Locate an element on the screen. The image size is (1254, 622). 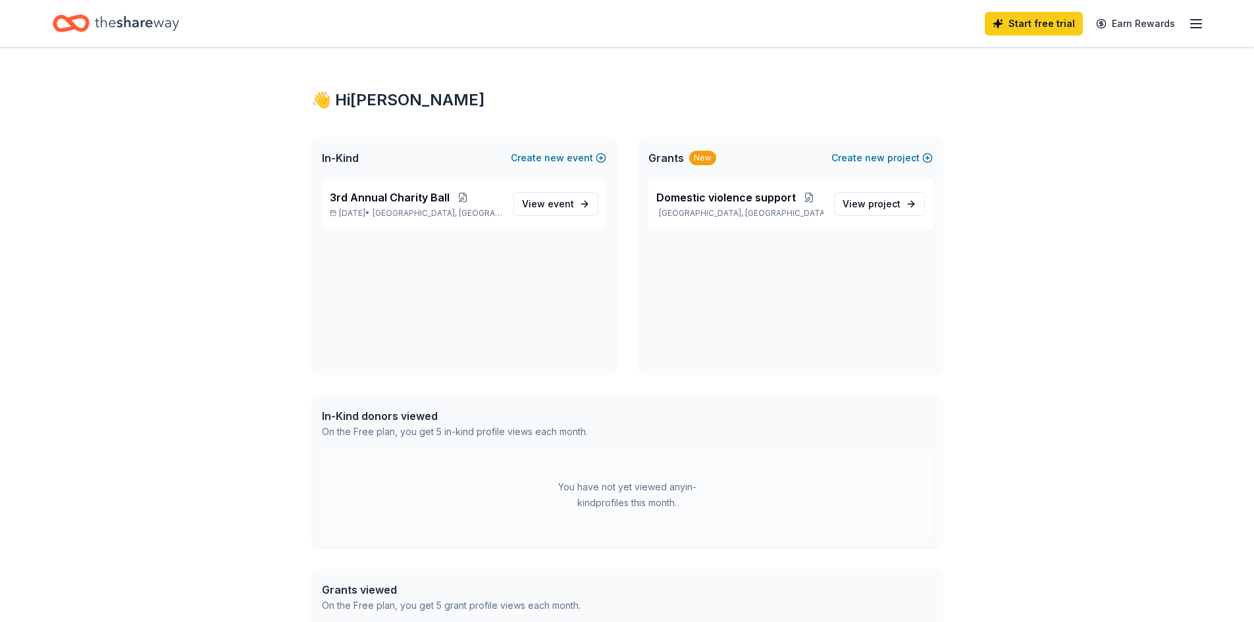
span: event is located at coordinates (561, 203).